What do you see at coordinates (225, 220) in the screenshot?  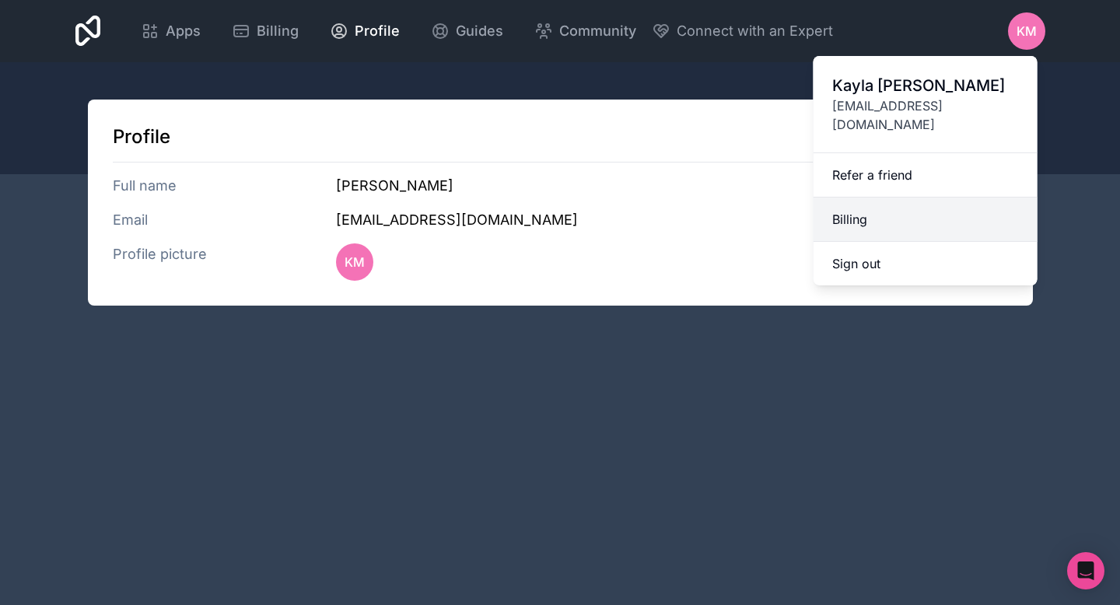 I see `h3: Email` at bounding box center [225, 220].